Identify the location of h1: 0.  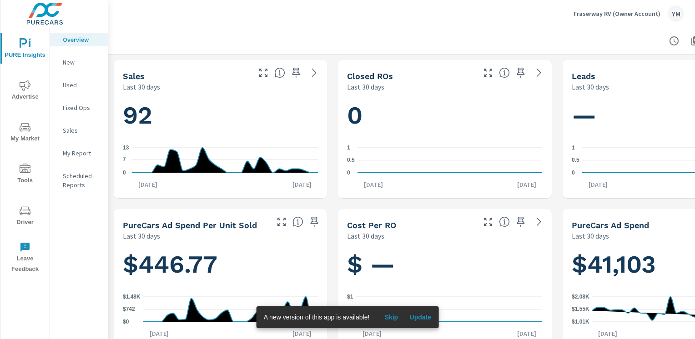
(444, 116).